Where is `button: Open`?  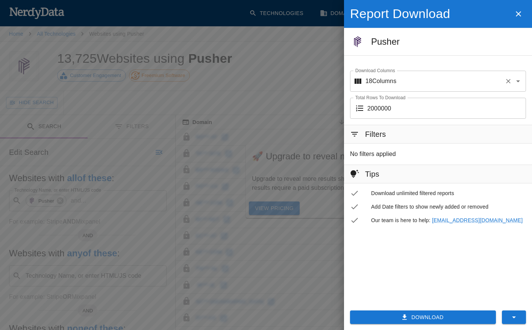
button: Open is located at coordinates (518, 81).